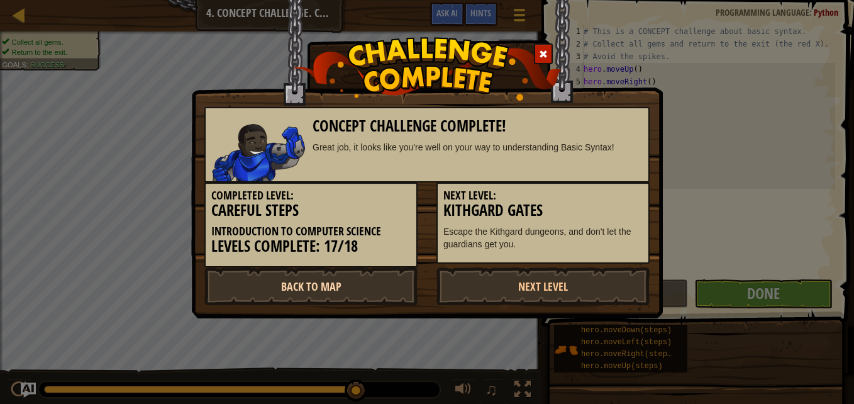  Describe the element at coordinates (427, 69) in the screenshot. I see `img: challenge_complete.png` at that location.